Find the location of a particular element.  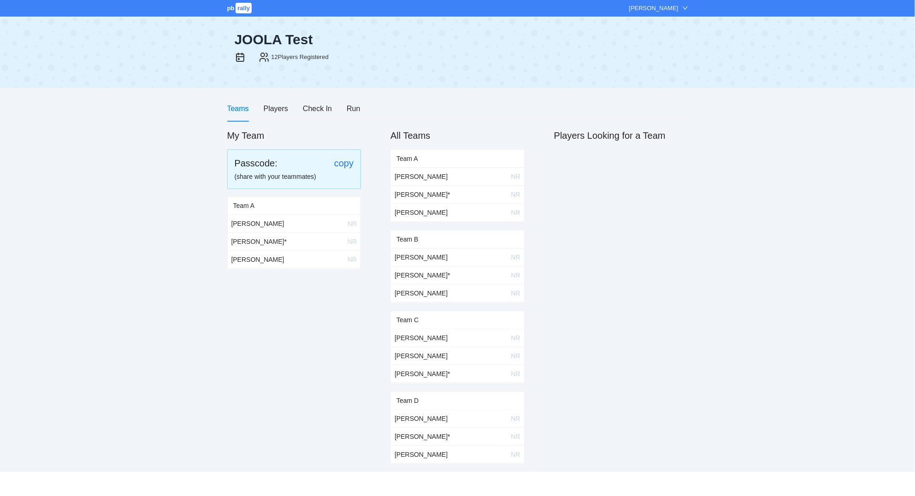

div: Team B is located at coordinates (457, 239).